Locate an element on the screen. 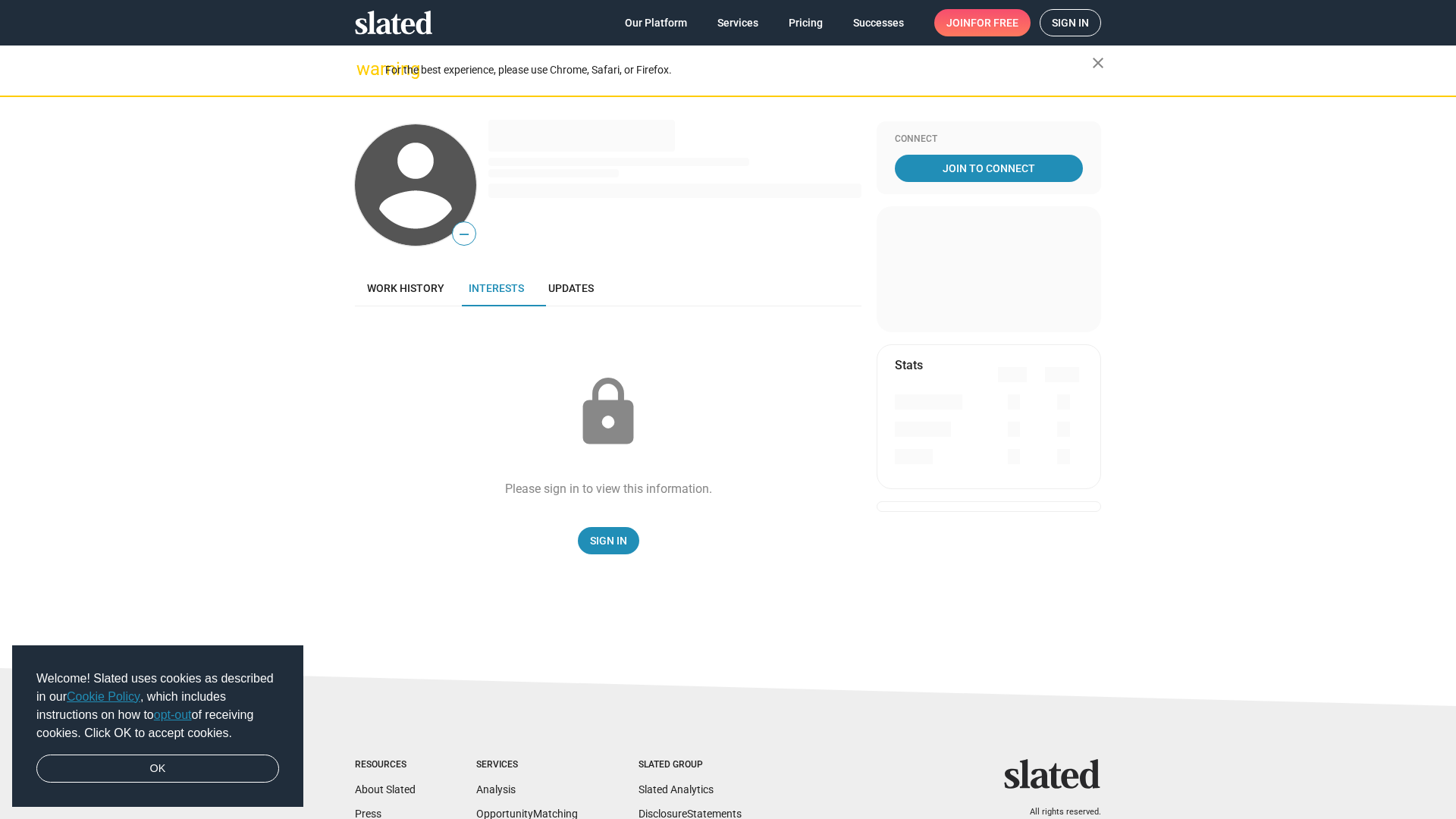 The height and width of the screenshot is (819, 1456). a: About Slated is located at coordinates (385, 789).